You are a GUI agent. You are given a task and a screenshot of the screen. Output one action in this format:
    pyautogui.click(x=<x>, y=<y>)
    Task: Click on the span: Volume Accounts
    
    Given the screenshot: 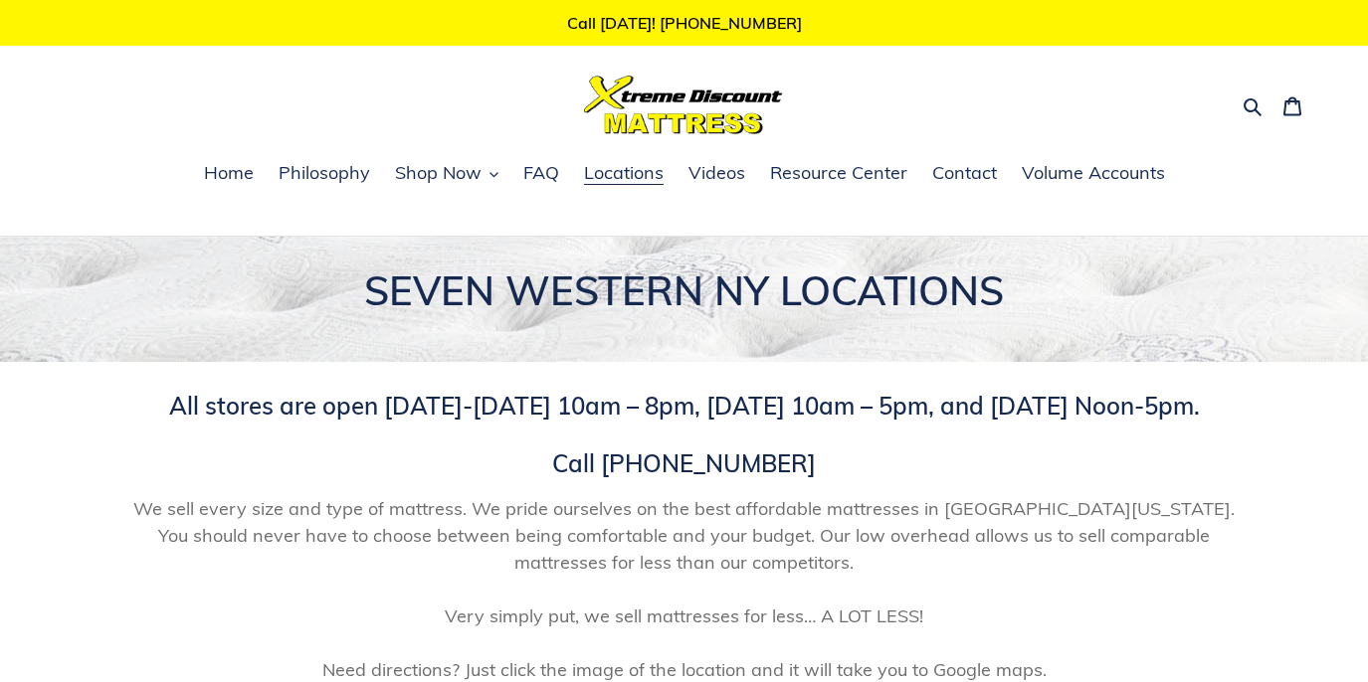 What is the action you would take?
    pyautogui.click(x=1093, y=173)
    